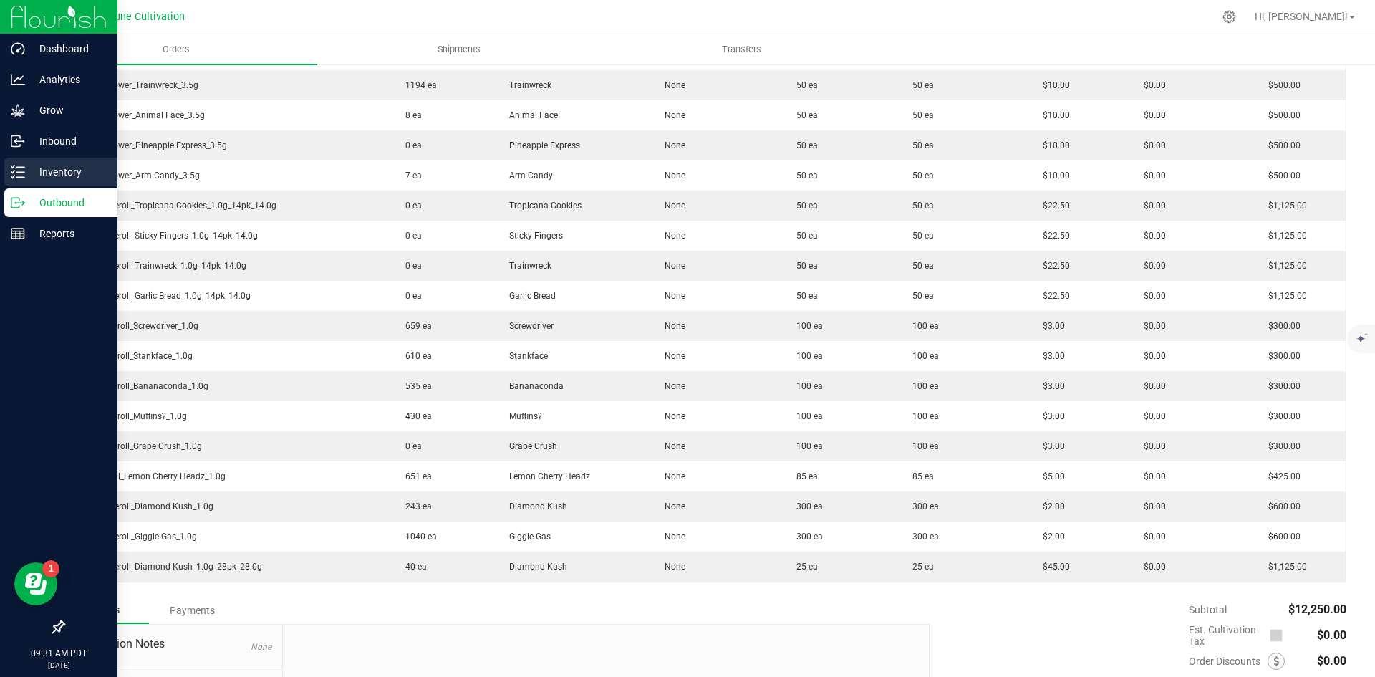  What do you see at coordinates (68, 172) in the screenshot?
I see `p: Inventory` at bounding box center [68, 172].